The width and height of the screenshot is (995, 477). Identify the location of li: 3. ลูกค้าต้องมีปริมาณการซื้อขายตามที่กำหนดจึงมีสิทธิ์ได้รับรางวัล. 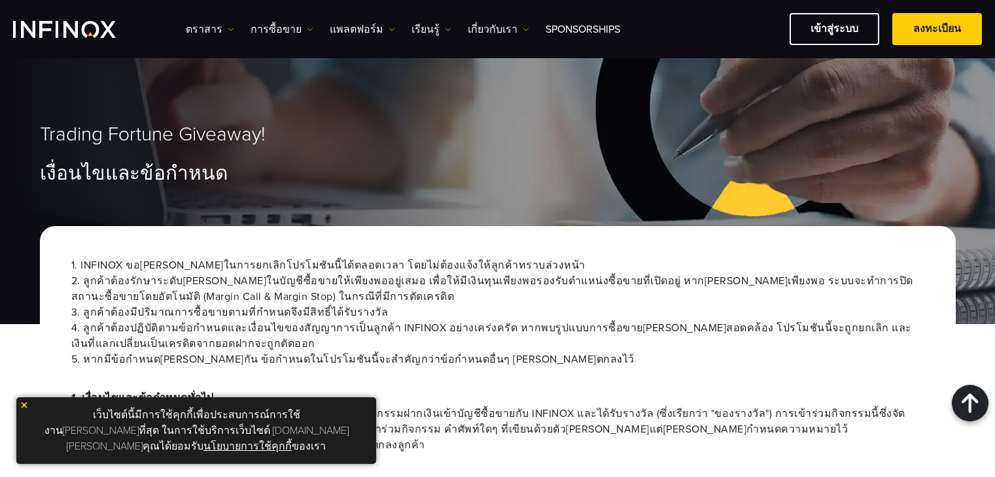
(498, 313).